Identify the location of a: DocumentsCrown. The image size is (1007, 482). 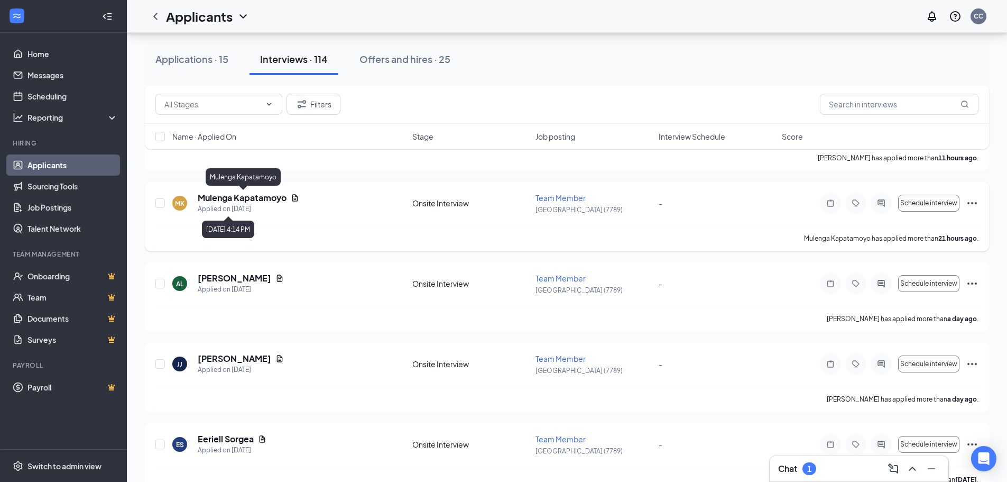
(72, 318).